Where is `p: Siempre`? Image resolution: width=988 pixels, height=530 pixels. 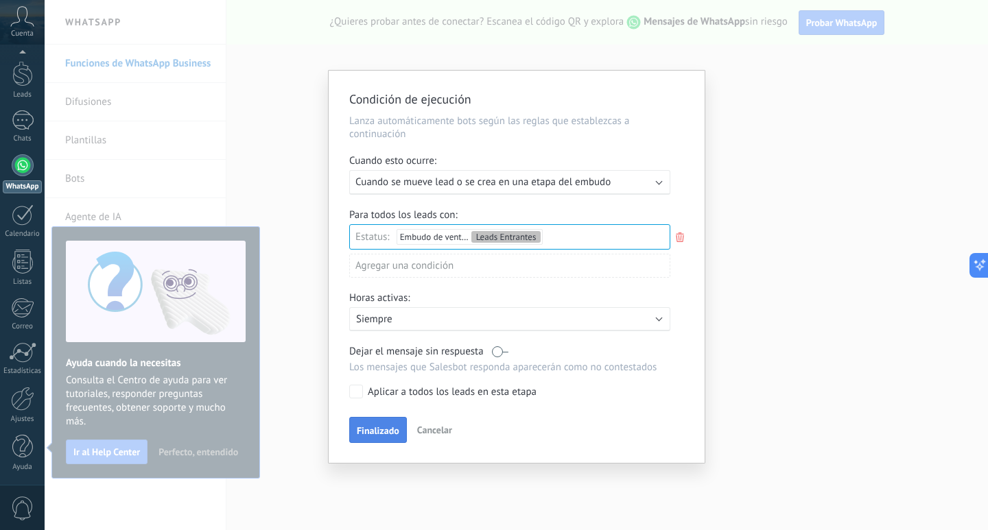
p: Siempre is located at coordinates (476, 319).